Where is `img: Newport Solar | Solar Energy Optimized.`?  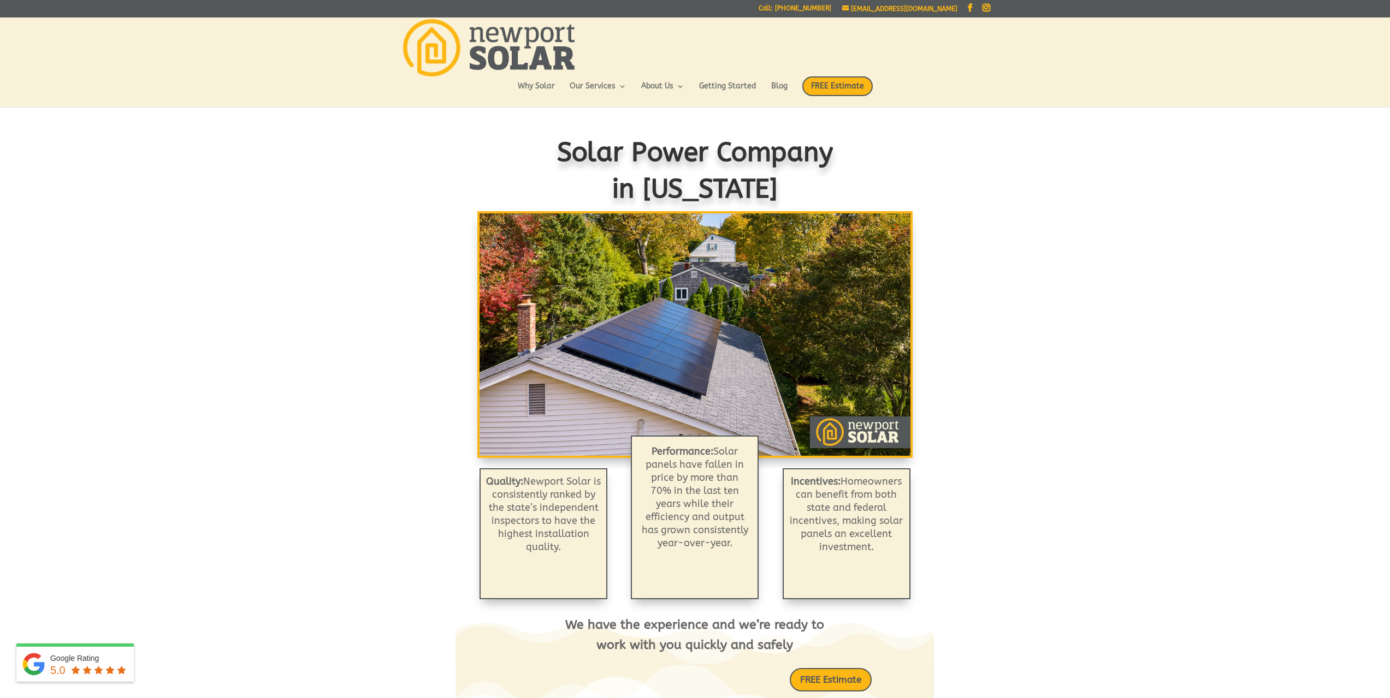
img: Newport Solar | Solar Energy Optimized. is located at coordinates (489, 48).